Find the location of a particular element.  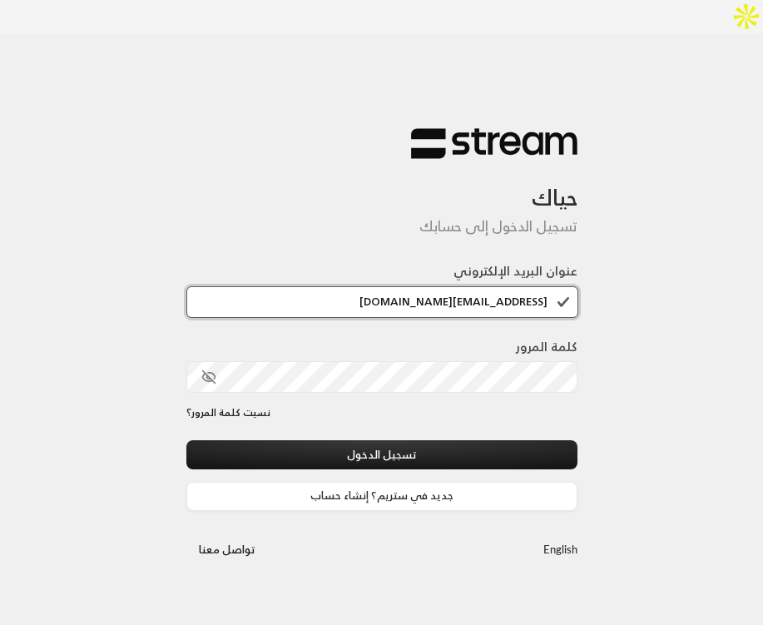

img: Stream Logo is located at coordinates (494, 143).